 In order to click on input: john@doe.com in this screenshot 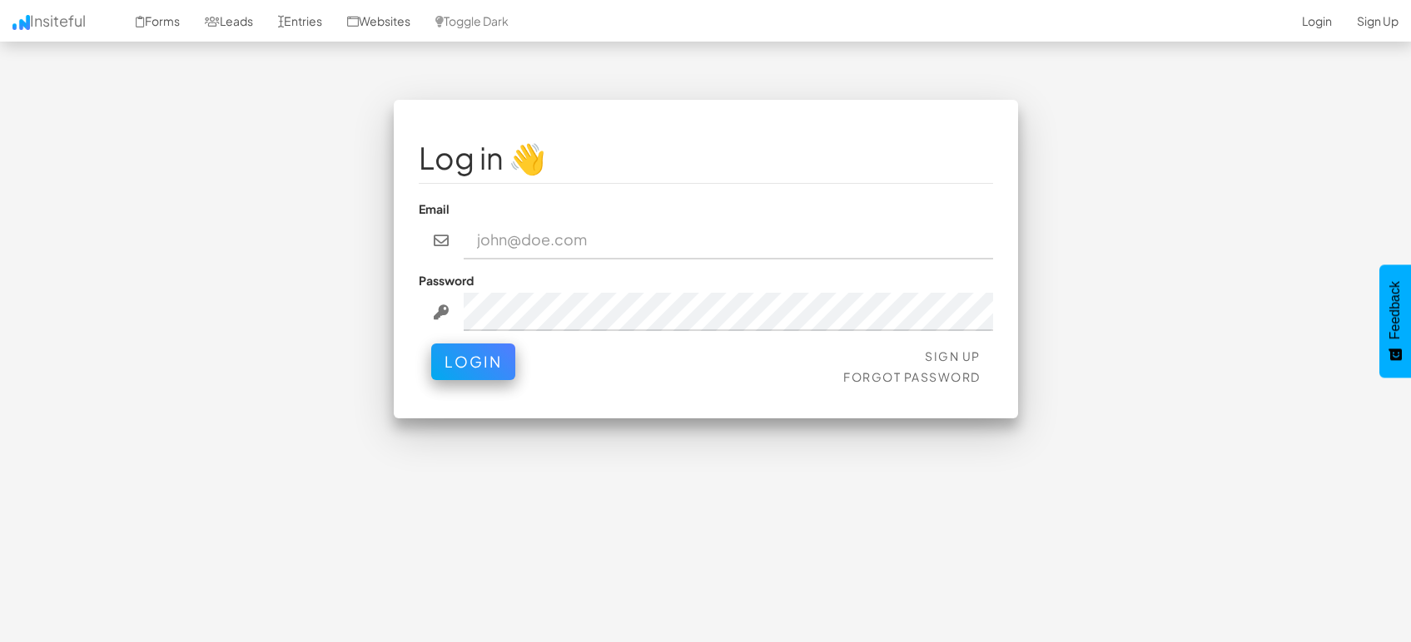, I will do `click(728, 241)`.